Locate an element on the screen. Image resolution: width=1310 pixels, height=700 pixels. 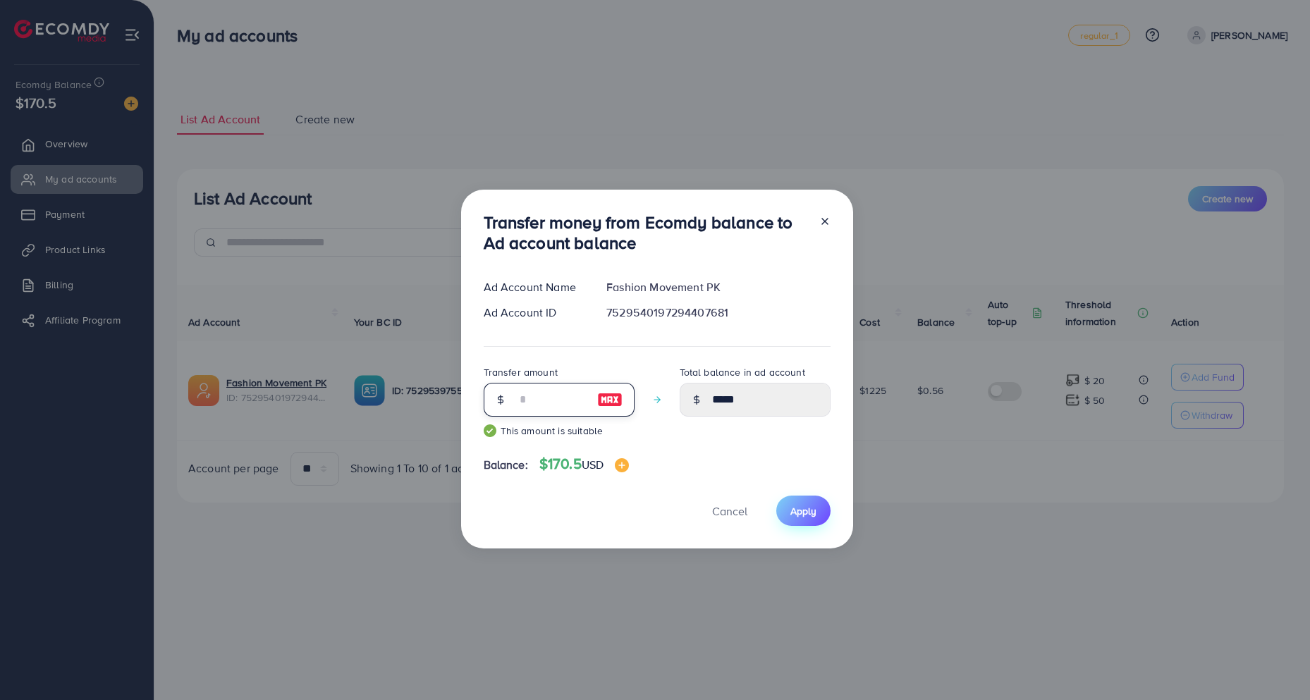
img: guide is located at coordinates (490, 431).